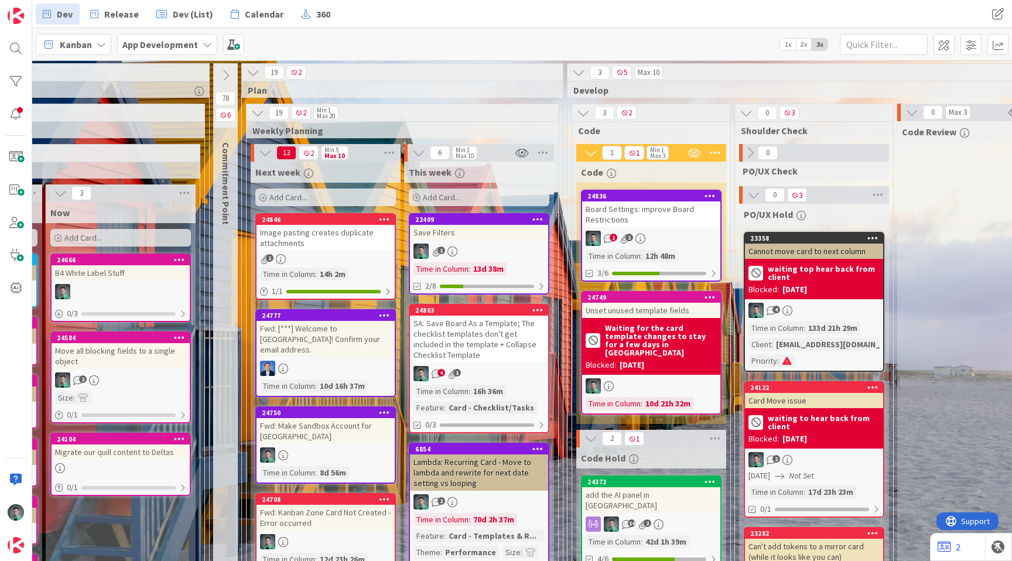 The image size is (1012, 561). I want to click on div: Max 3, so click(657, 156).